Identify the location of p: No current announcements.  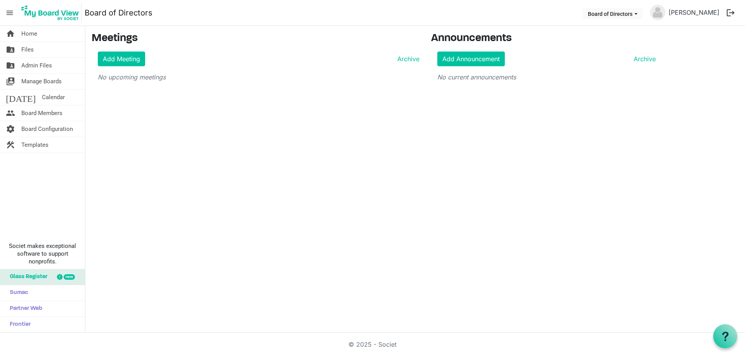
(546, 77).